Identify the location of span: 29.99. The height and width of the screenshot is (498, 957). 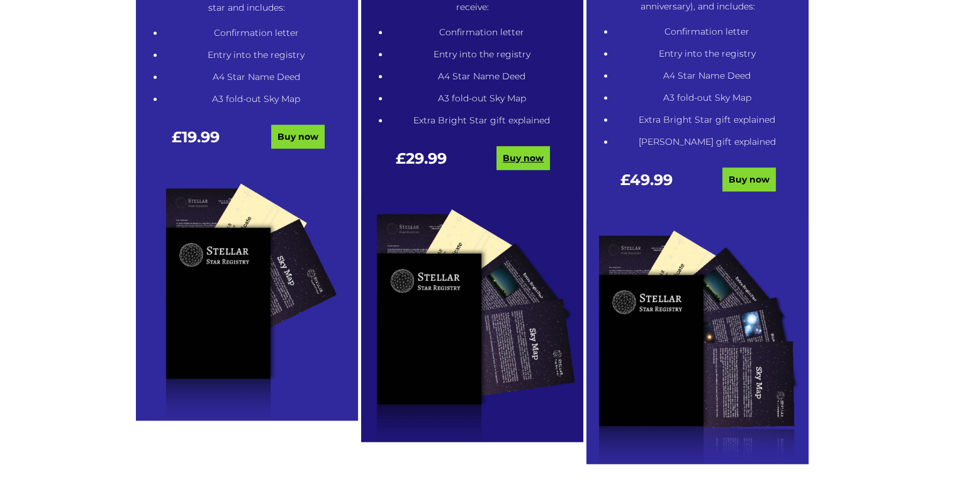
(426, 158).